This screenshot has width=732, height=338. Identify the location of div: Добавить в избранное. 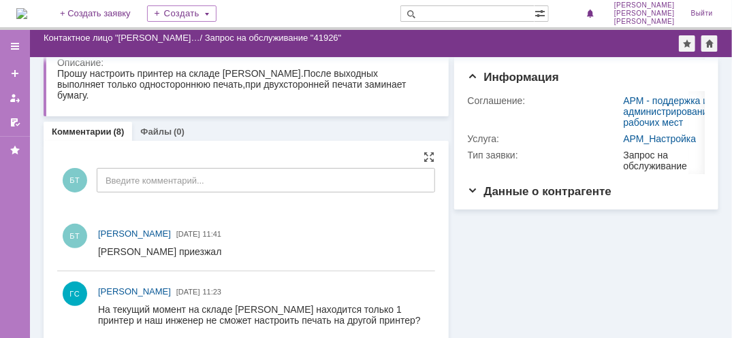
(687, 44).